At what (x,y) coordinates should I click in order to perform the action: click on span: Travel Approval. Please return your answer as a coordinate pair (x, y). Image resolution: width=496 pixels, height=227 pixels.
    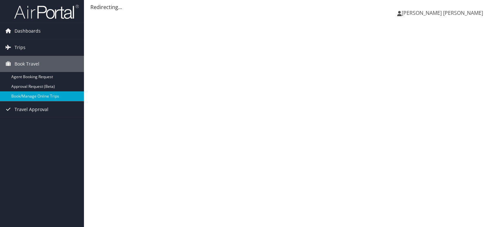
    Looking at the image, I should click on (31, 110).